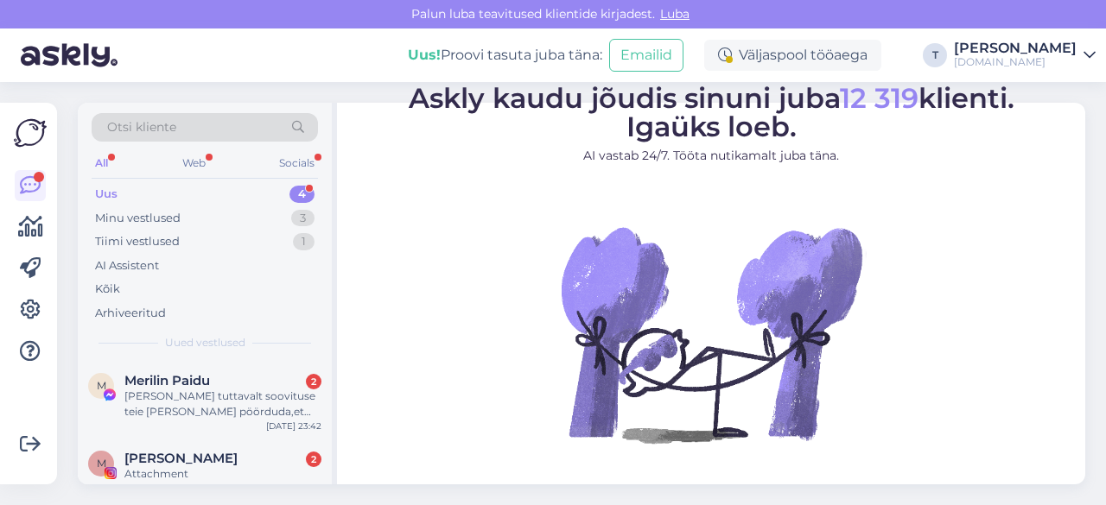 The height and width of the screenshot is (505, 1106). Describe the element at coordinates (504, 55) in the screenshot. I see `div: Proovi tasuta juba täna:` at that location.